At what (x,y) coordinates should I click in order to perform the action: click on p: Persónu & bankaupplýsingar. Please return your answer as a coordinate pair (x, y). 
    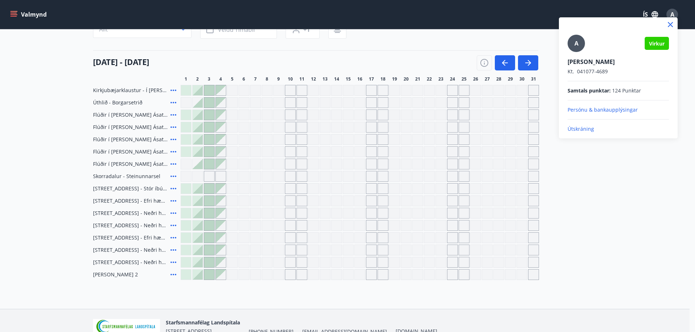
    Looking at the image, I should click on (618, 110).